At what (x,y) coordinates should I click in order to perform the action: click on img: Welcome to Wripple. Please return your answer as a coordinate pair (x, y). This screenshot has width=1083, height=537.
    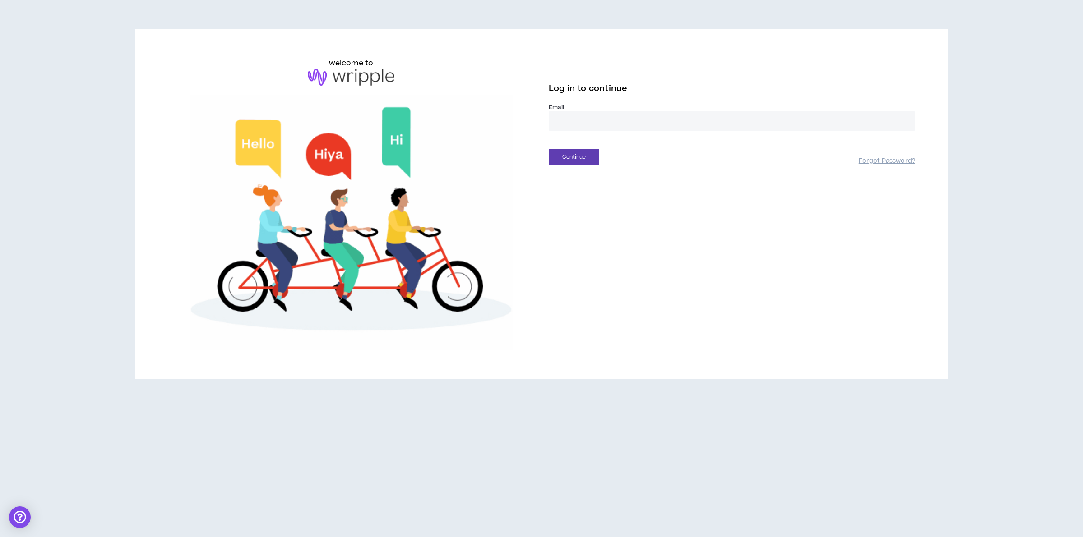
    Looking at the image, I should click on (351, 222).